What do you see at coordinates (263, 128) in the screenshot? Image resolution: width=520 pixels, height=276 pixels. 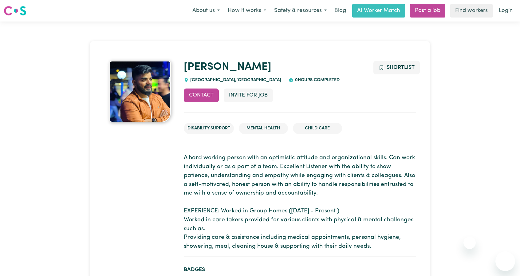 I see `li: Mental Health` at bounding box center [263, 128].